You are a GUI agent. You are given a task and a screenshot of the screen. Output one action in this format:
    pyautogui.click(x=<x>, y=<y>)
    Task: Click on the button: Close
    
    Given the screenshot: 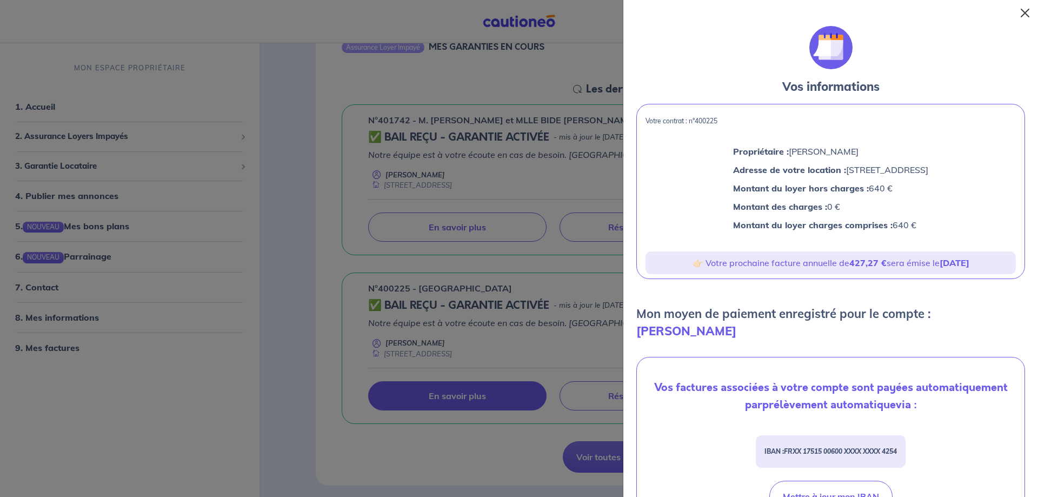 What is the action you would take?
    pyautogui.click(x=1025, y=13)
    